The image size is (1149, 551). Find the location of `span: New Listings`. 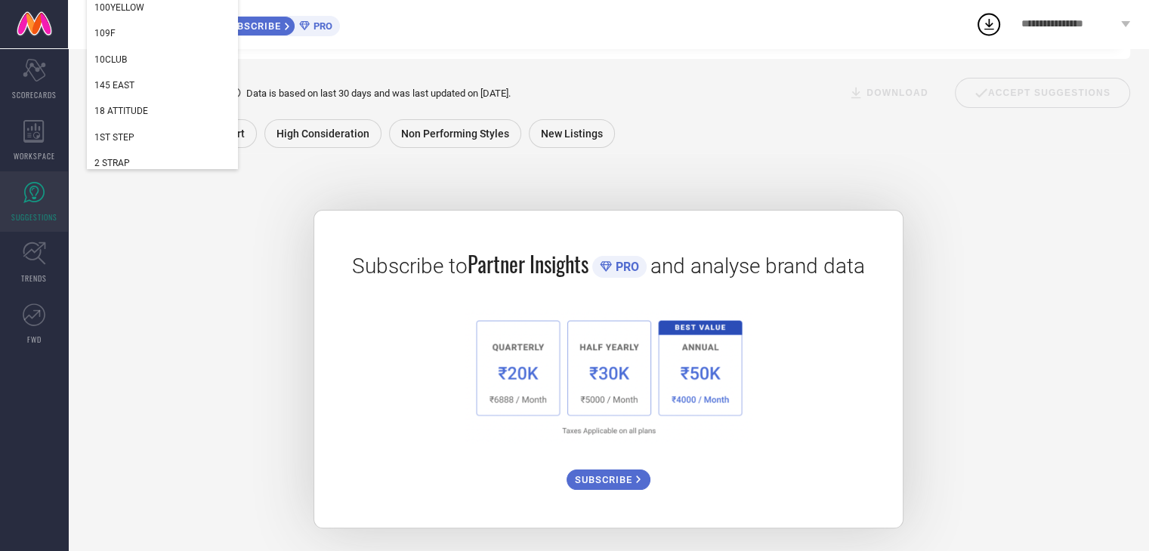

span: New Listings is located at coordinates (572, 134).